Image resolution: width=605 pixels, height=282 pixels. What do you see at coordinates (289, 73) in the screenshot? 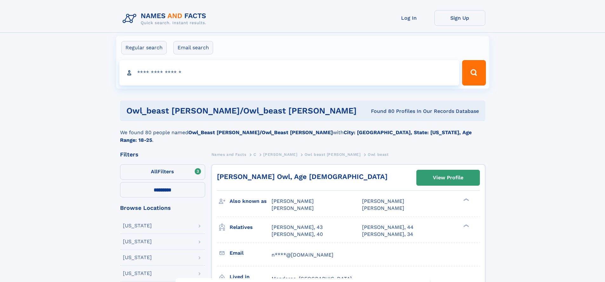
I see `input: search input` at bounding box center [289, 73].